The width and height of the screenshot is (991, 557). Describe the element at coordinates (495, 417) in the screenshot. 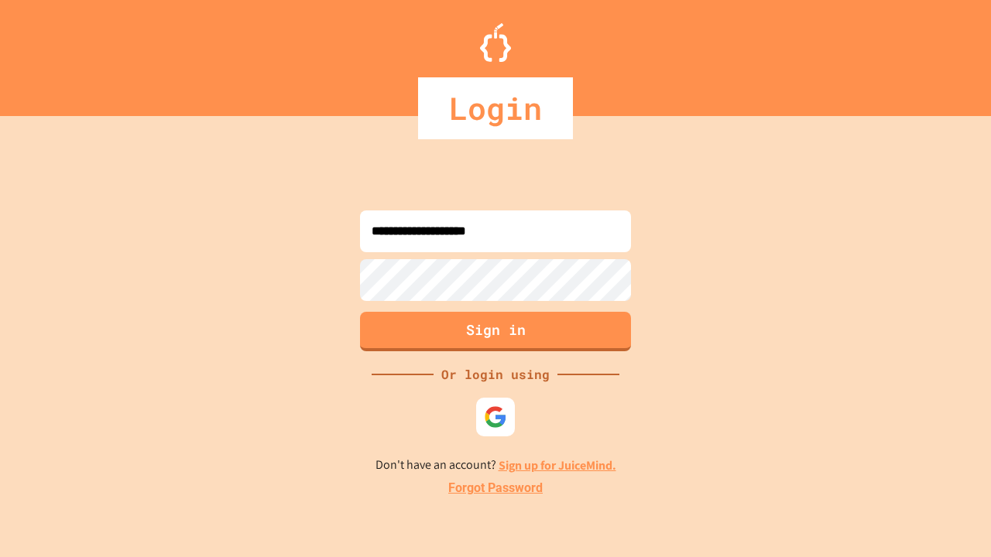

I see `img: google-icon.svg` at that location.